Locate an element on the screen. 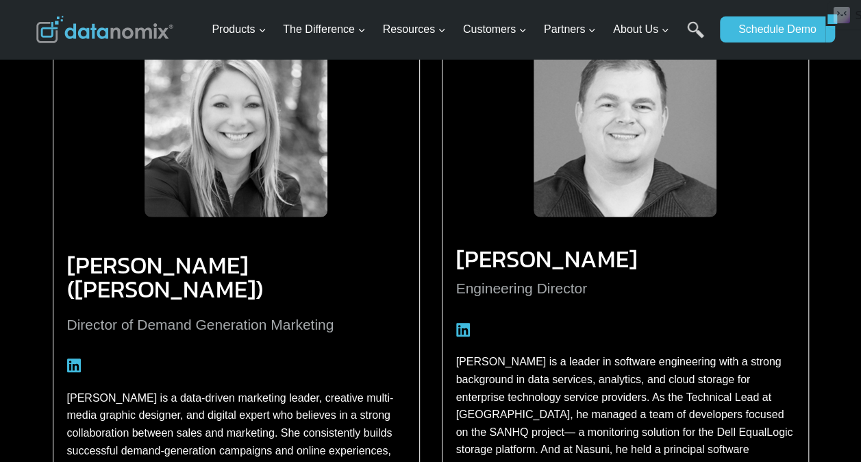 This screenshot has width=861, height=462. a: Schedule Demo is located at coordinates (773, 29).